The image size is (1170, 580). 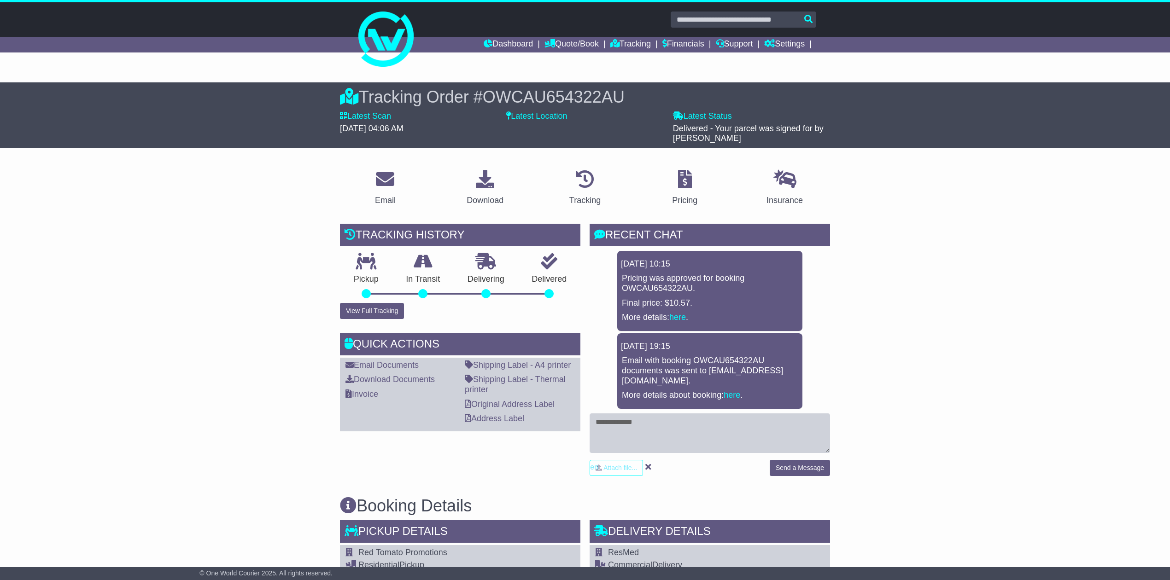 I want to click on a: Dashboard, so click(x=508, y=45).